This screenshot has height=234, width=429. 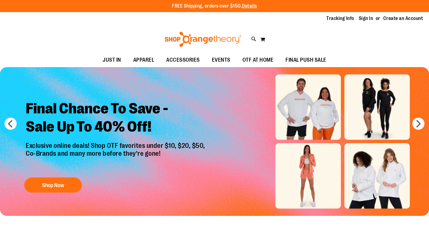 I want to click on button: next, so click(x=419, y=124).